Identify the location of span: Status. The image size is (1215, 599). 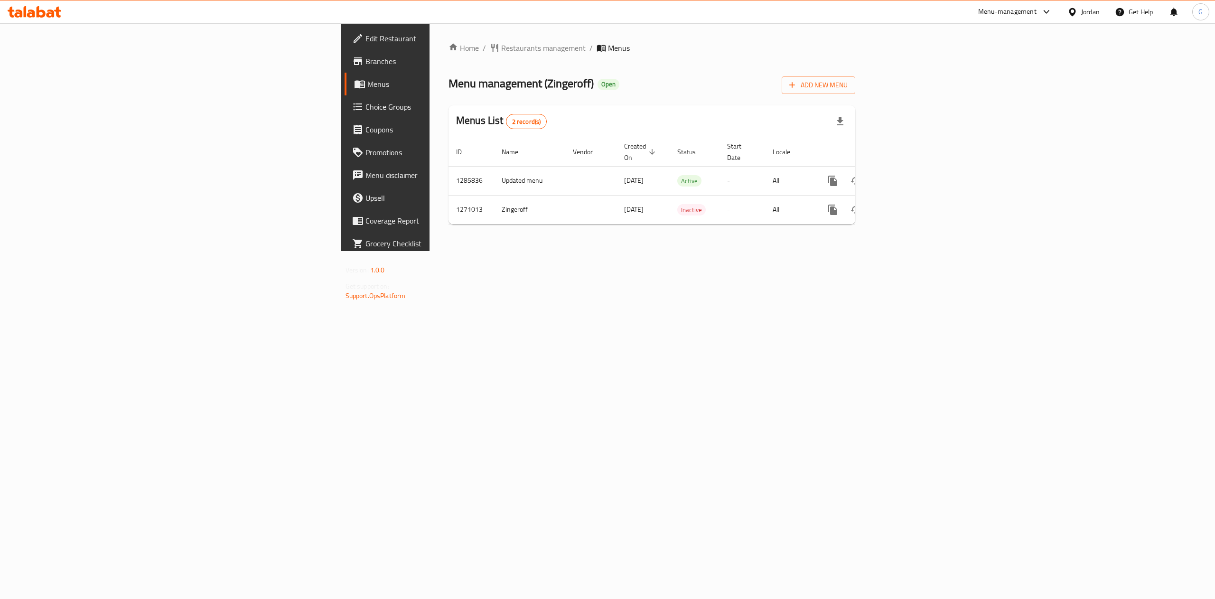
(693, 152).